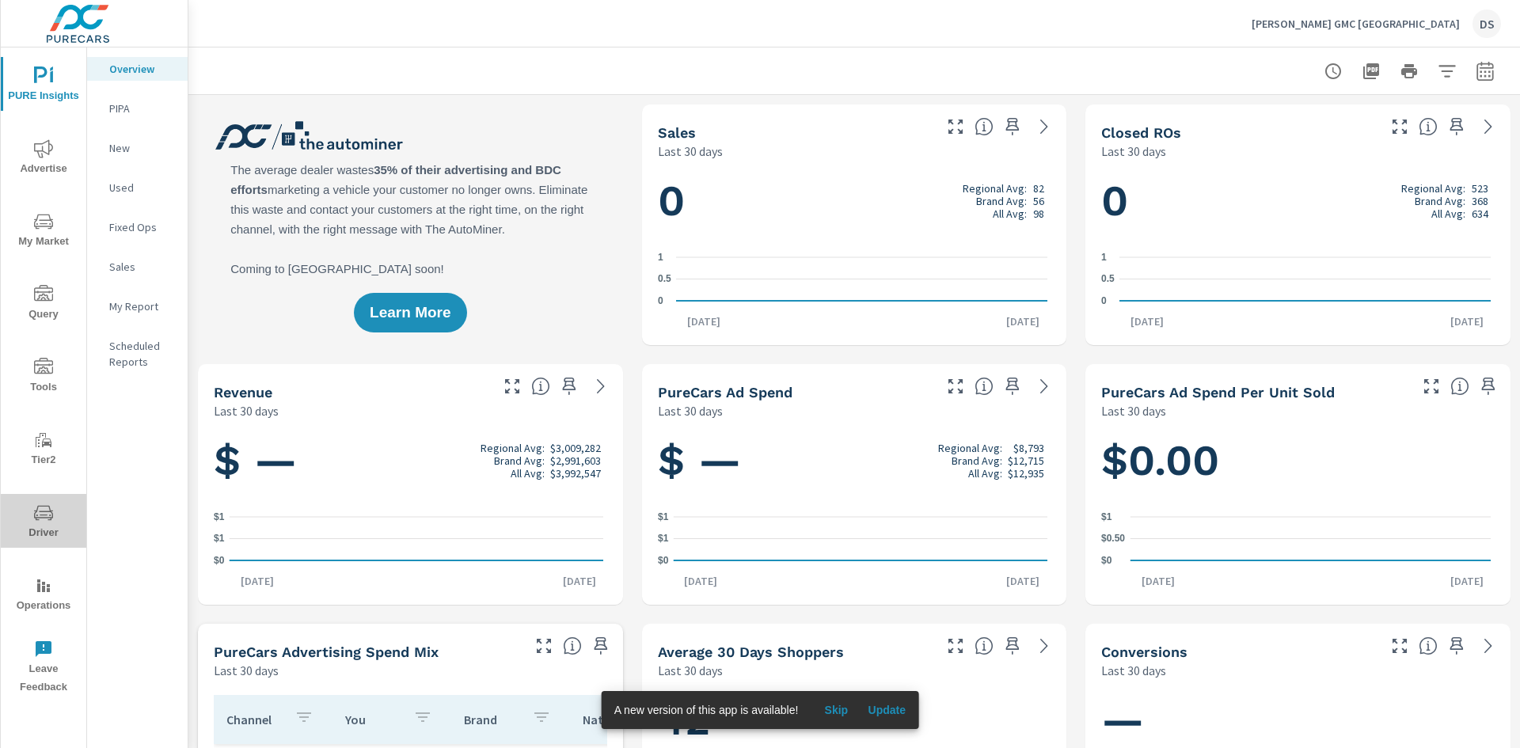  I want to click on h5: Conversions, so click(1144, 651).